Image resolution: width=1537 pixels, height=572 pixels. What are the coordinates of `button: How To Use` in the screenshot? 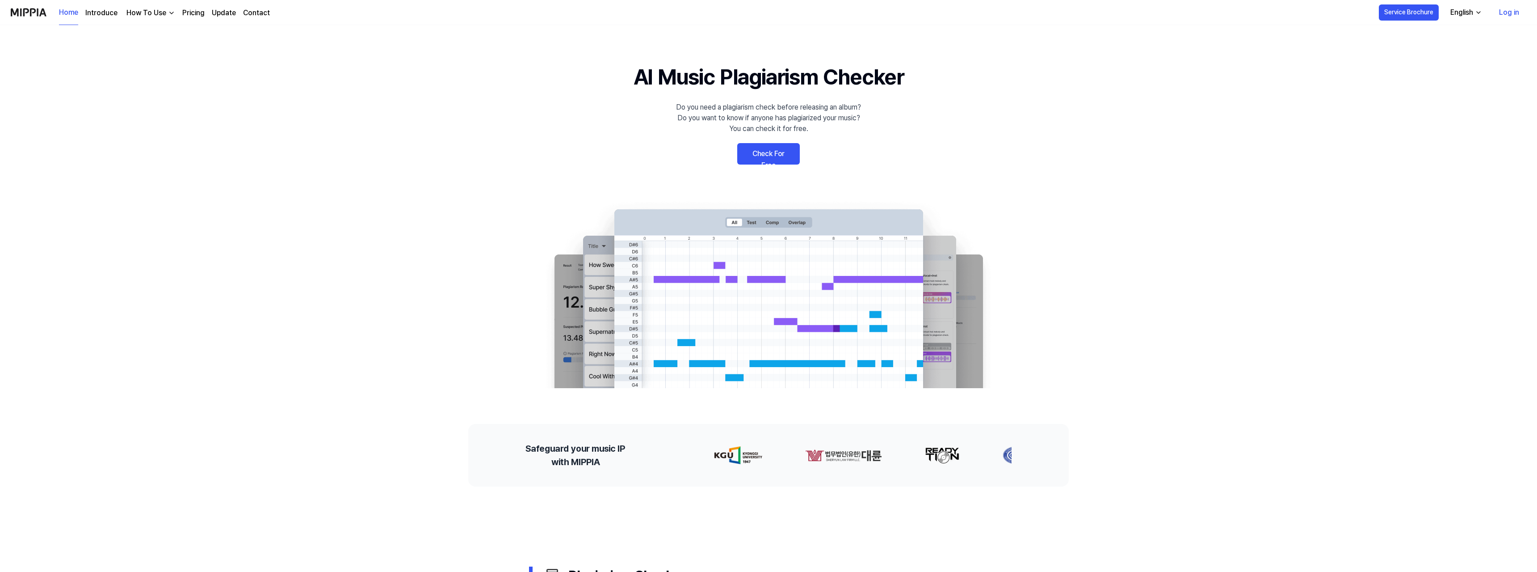 It's located at (150, 13).